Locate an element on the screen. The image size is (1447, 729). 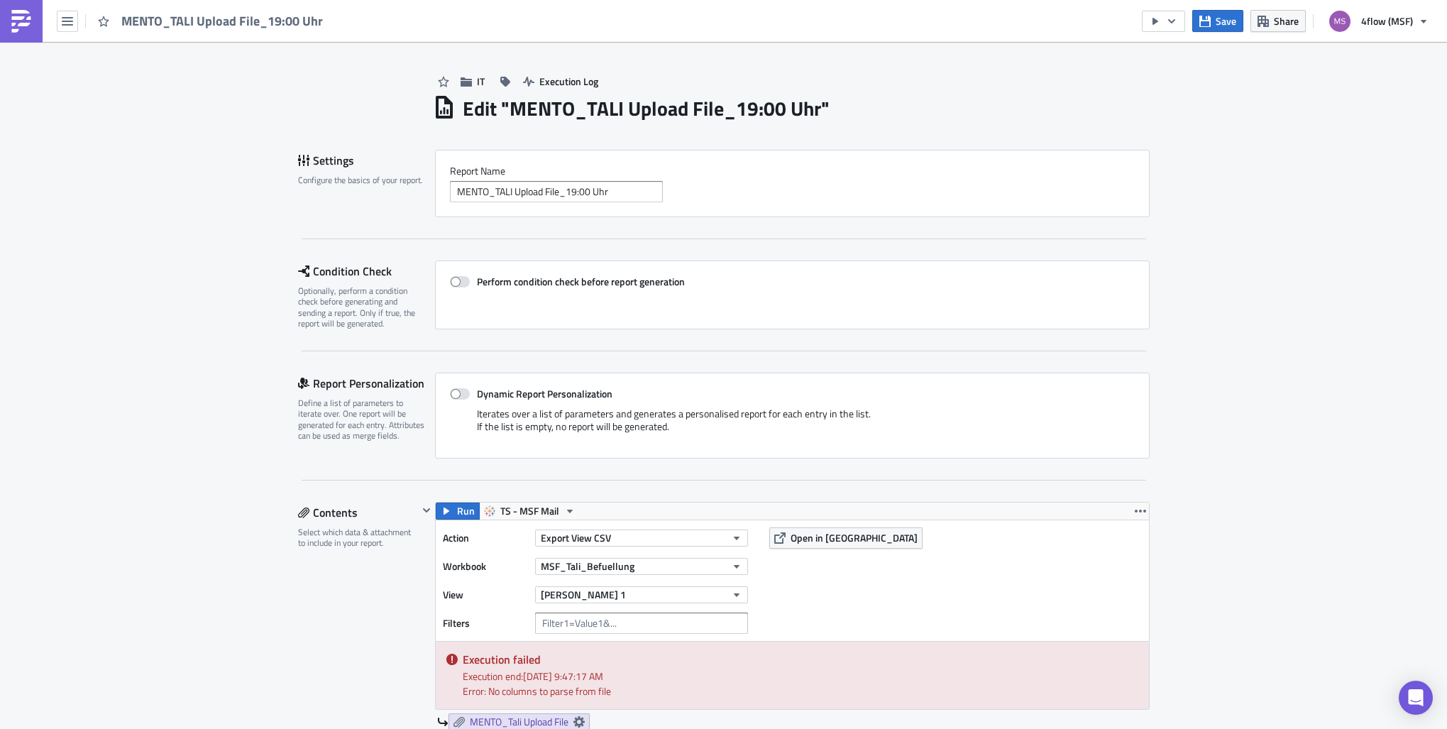
label: Workbook is located at coordinates (485, 566).